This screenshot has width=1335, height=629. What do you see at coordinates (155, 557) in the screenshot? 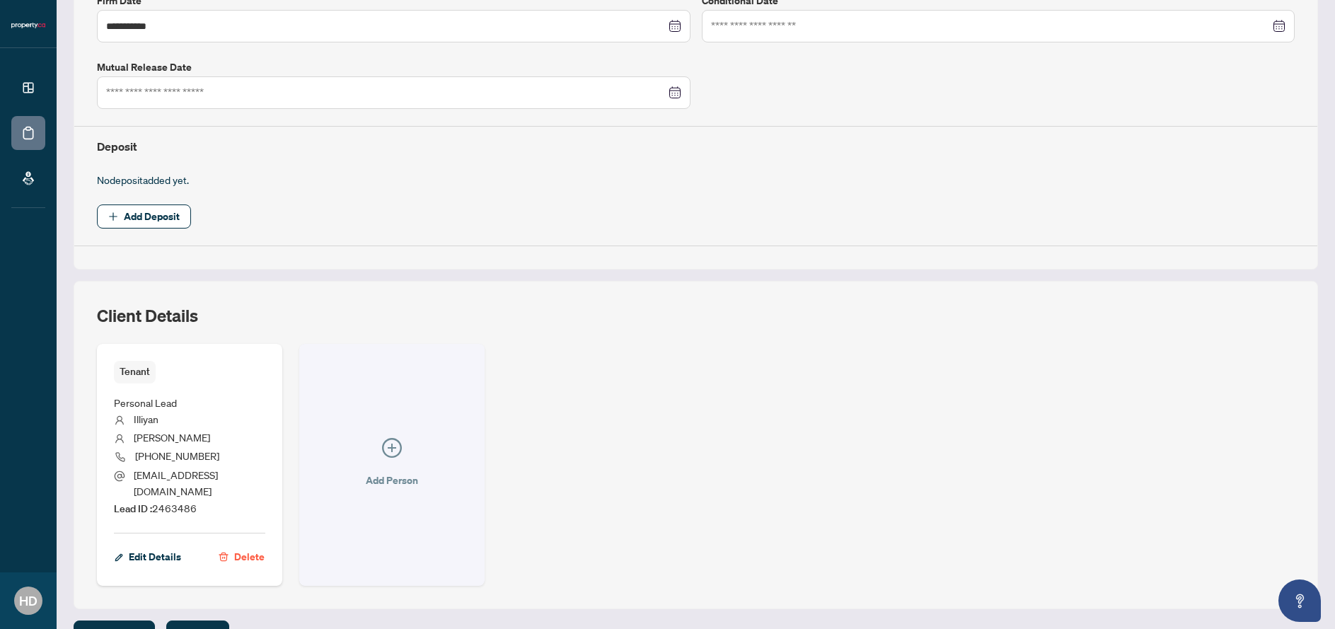
I see `span: Edit Details` at bounding box center [155, 557].